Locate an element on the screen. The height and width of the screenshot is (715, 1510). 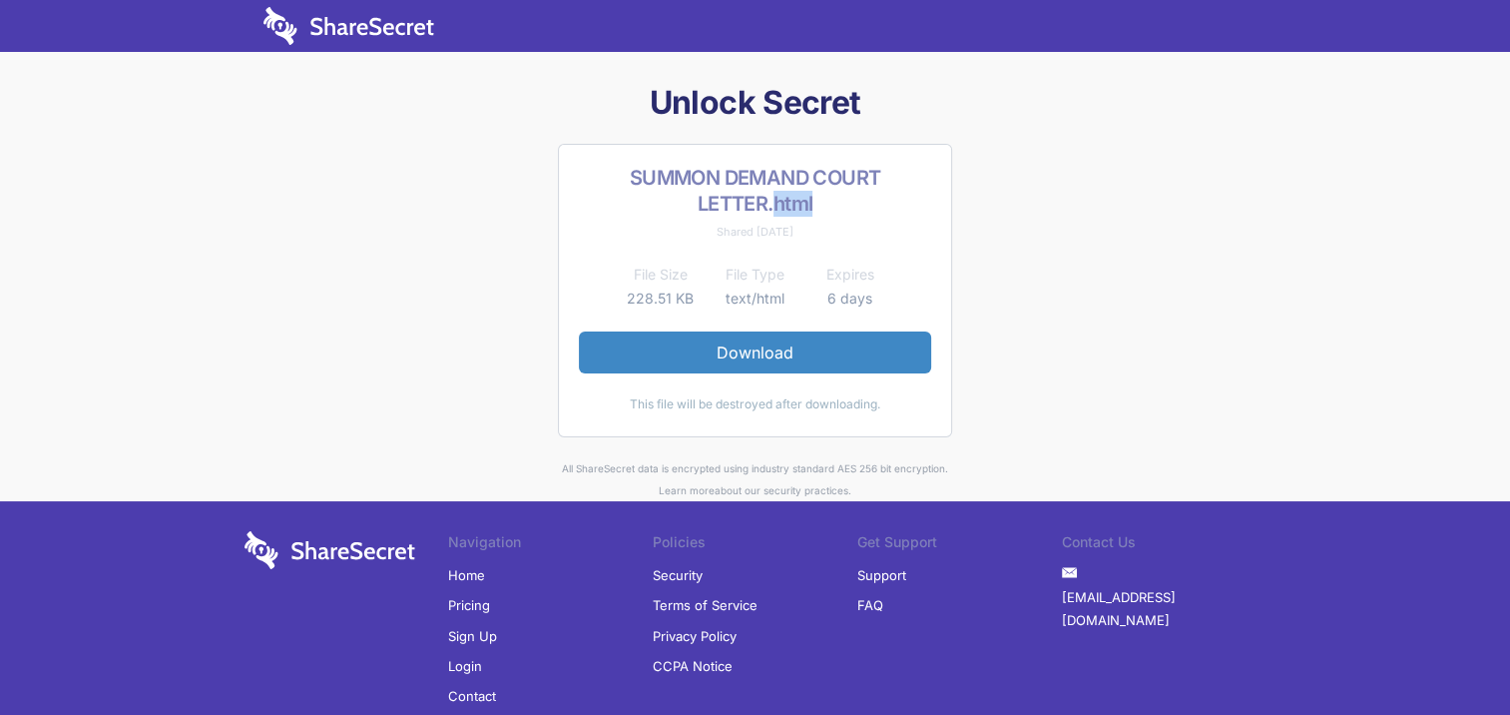
div: This file will be destroyed after downloading. is located at coordinates (755, 404).